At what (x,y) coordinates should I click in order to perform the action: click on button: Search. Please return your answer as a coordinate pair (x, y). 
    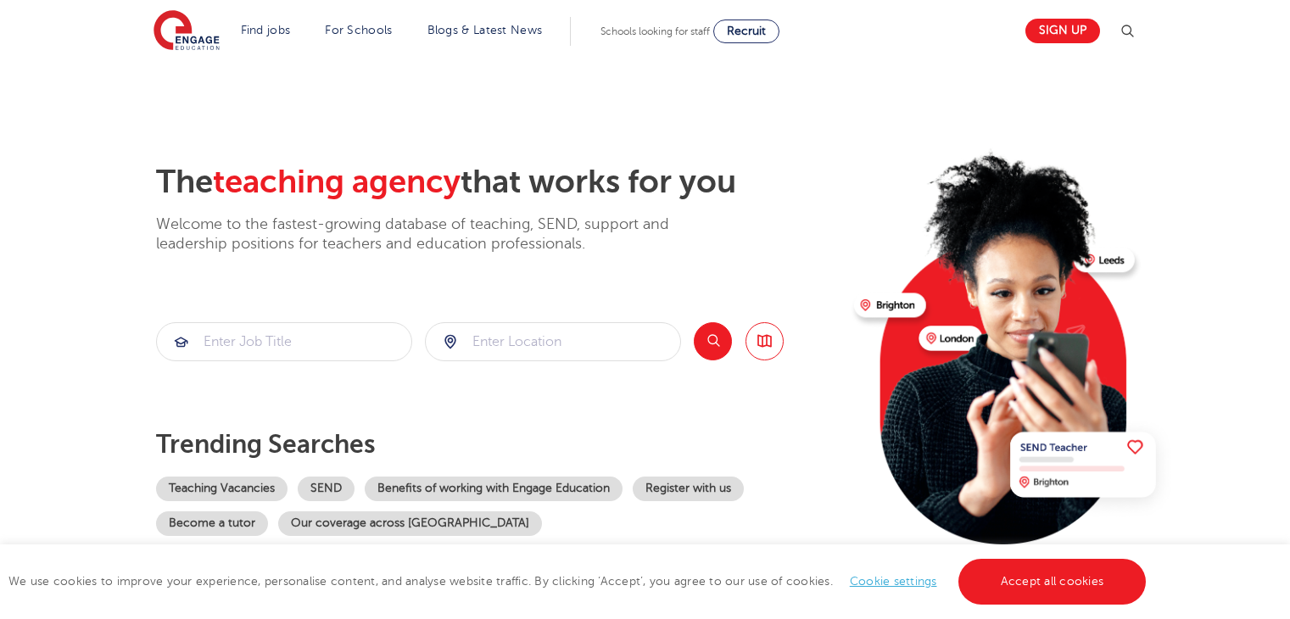
    Looking at the image, I should click on (712, 341).